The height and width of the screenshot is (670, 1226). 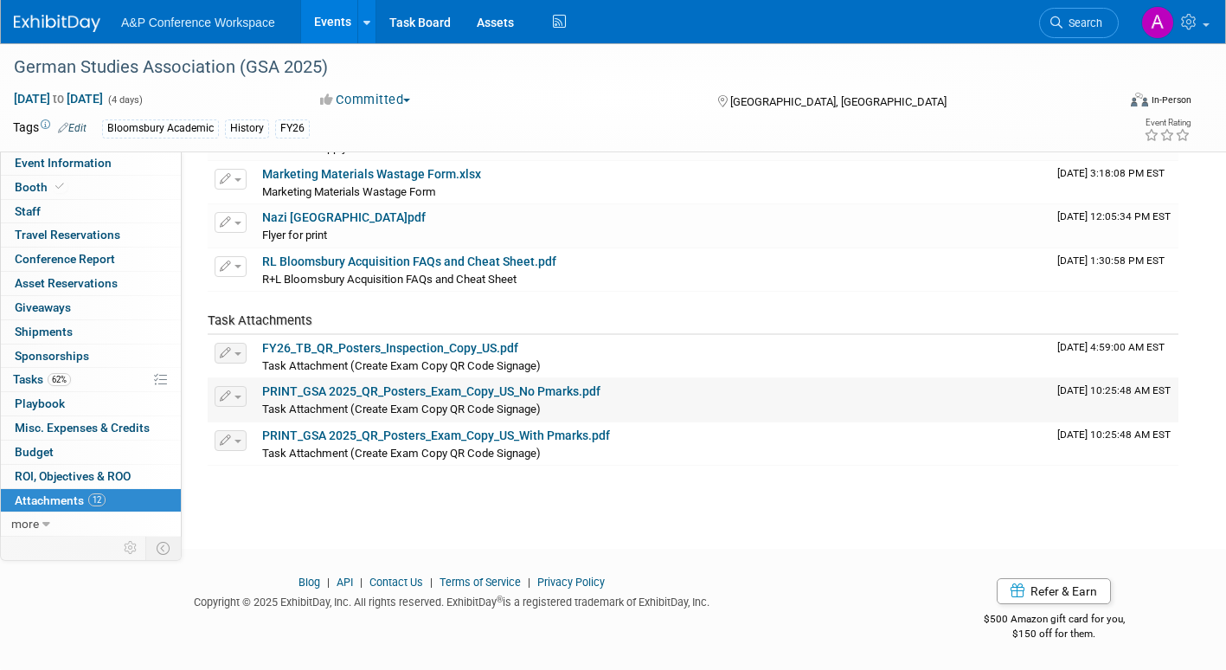 What do you see at coordinates (91, 331) in the screenshot?
I see `a: Shipments` at bounding box center [91, 331].